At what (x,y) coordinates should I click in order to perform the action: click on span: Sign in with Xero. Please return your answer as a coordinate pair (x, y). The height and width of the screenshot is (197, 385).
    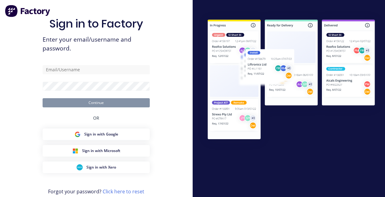
    Looking at the image, I should click on (101, 167).